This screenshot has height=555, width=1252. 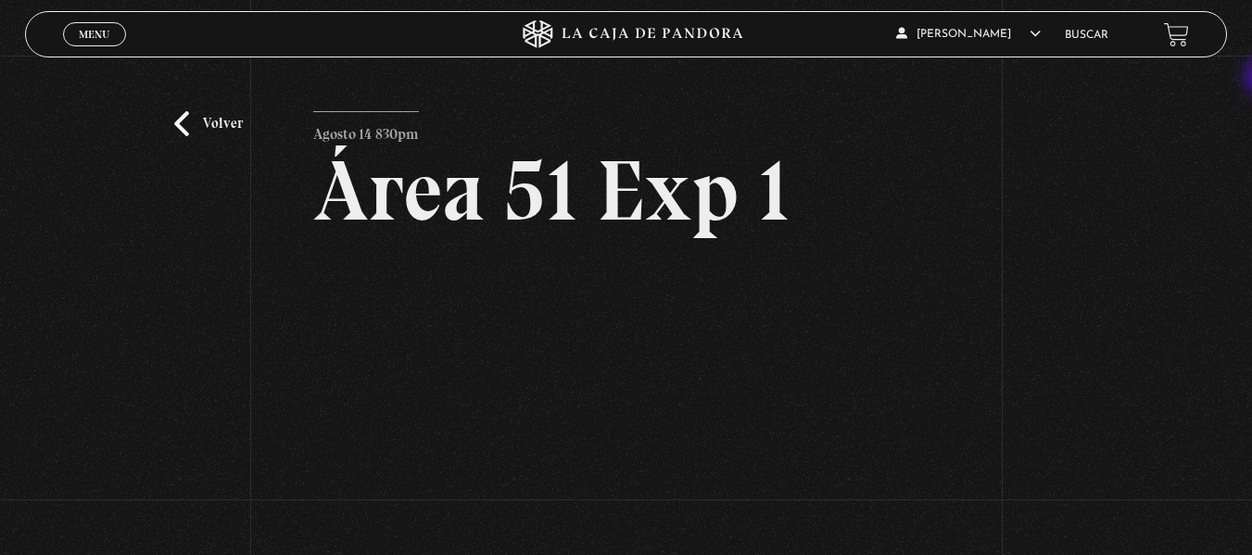 I want to click on span: Cerrar, so click(x=94, y=51).